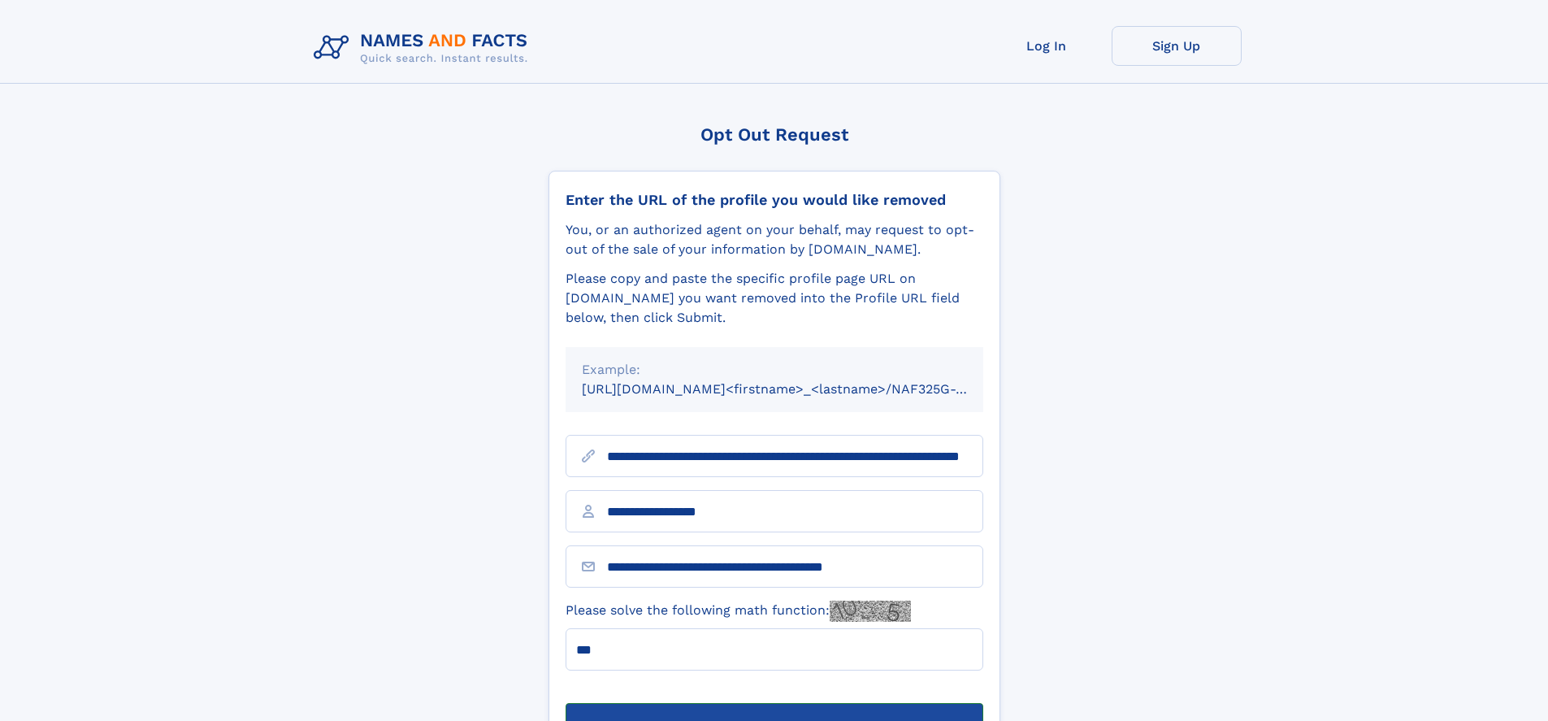 The width and height of the screenshot is (1548, 721). I want to click on div: Example:, so click(774, 370).